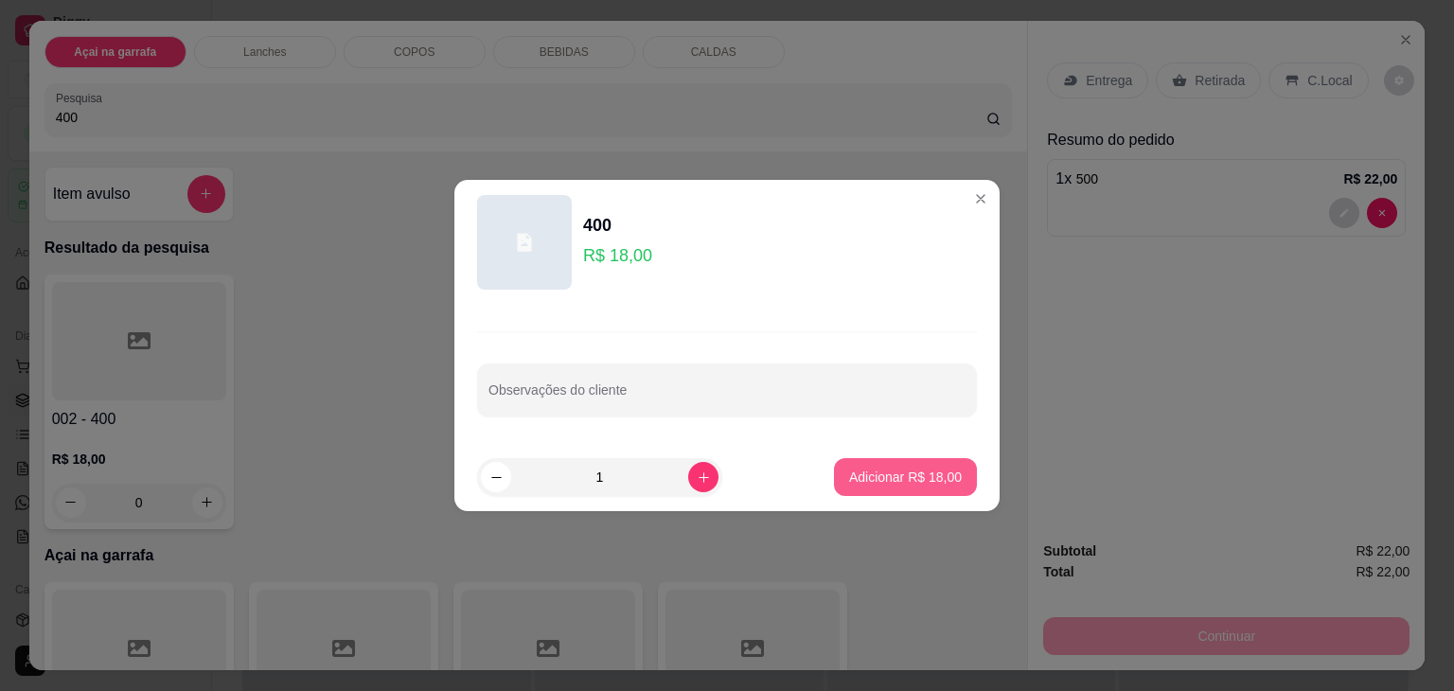 This screenshot has width=1454, height=691. What do you see at coordinates (496, 477) in the screenshot?
I see `button: decrease-product-quantity` at bounding box center [496, 477].